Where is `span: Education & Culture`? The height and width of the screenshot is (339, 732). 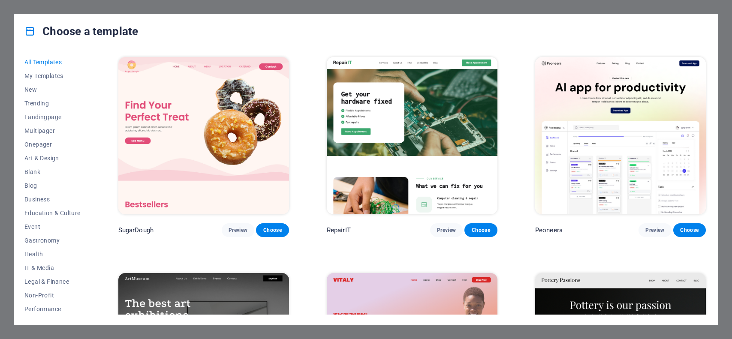 span: Education & Culture is located at coordinates (52, 213).